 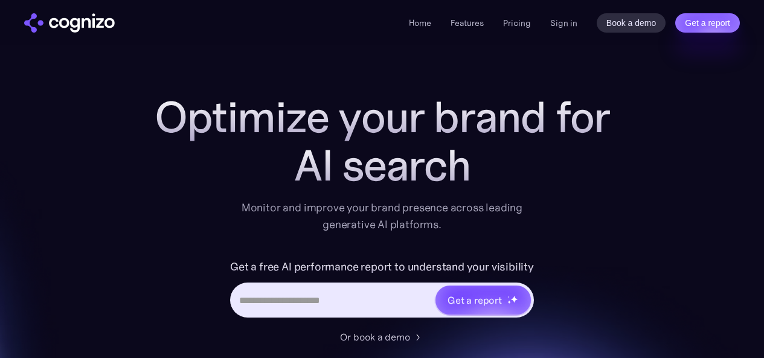 What do you see at coordinates (382, 291) in the screenshot?
I see `form: Hero URL Input Form` at bounding box center [382, 291].